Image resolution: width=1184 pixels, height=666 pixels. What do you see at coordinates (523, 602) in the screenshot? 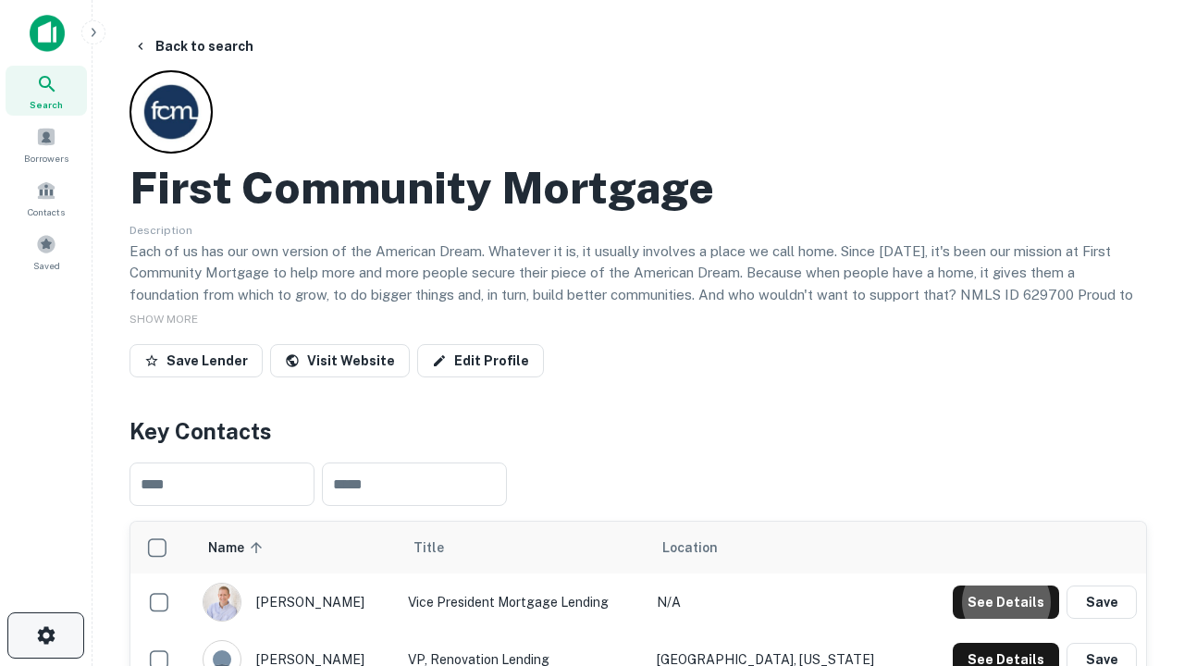
I see `td: Vice President Mortgage Lending` at bounding box center [523, 602].